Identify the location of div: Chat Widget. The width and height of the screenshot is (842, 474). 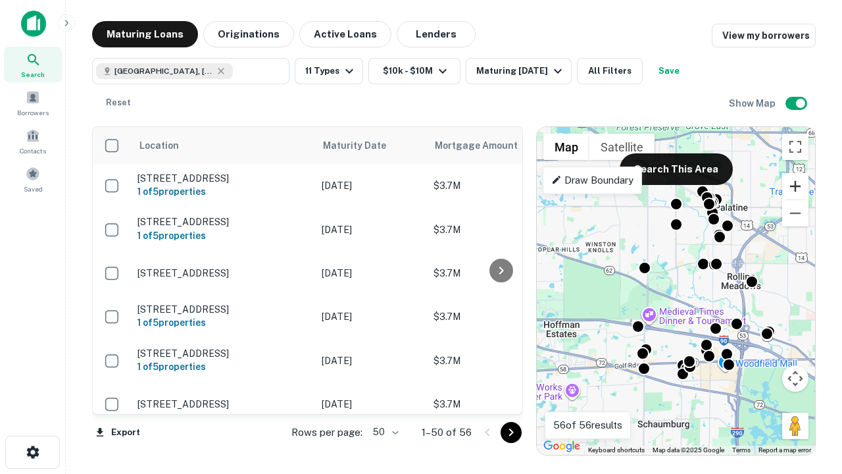
(809, 358).